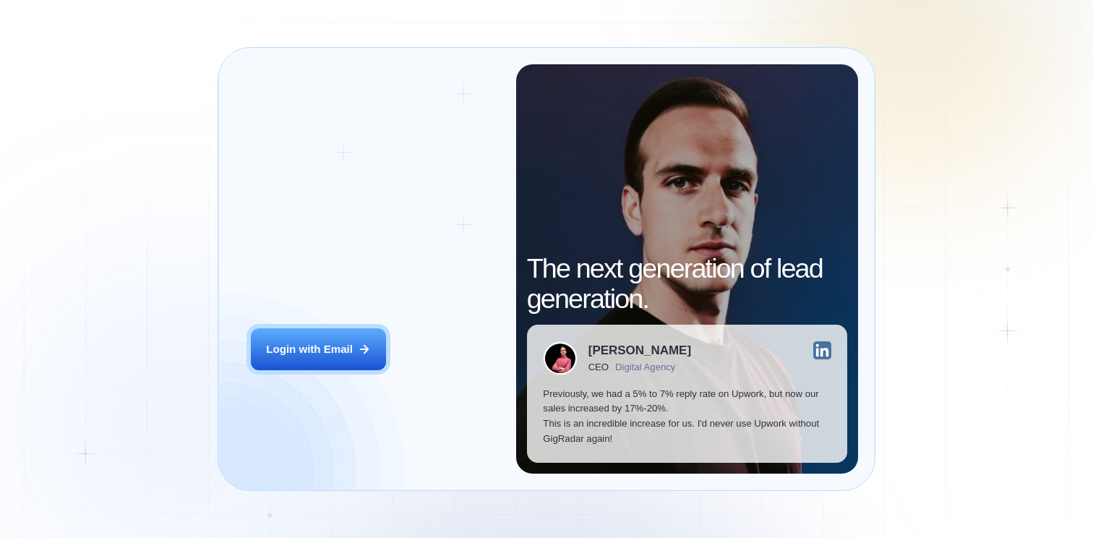 The width and height of the screenshot is (1093, 538). I want to click on div: CEO, so click(598, 366).